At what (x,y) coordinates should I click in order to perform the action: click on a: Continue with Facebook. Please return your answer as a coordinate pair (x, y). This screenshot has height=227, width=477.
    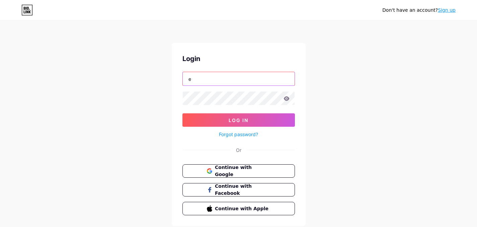
    Looking at the image, I should click on (239, 189).